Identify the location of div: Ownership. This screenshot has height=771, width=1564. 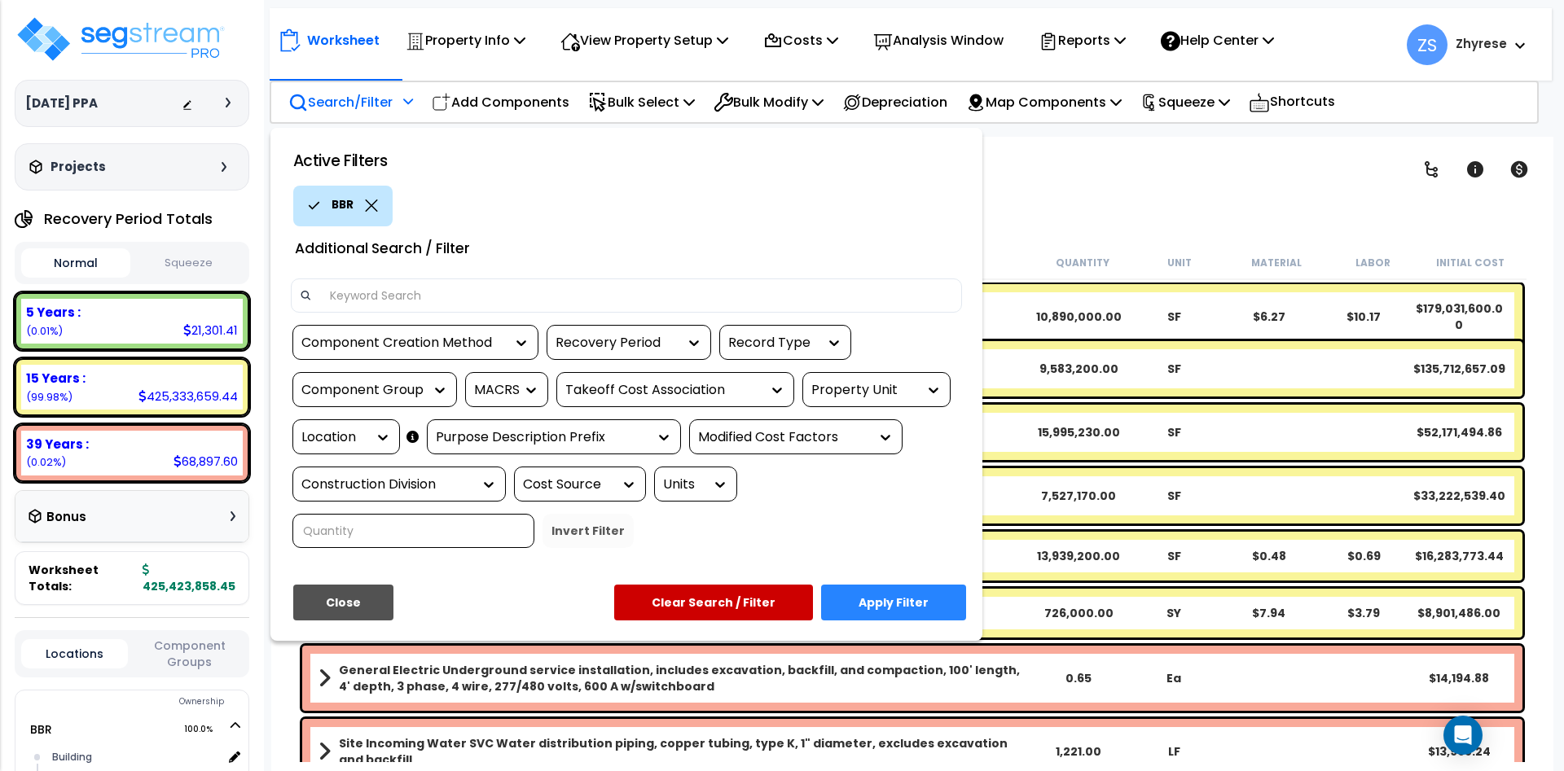
(148, 702).